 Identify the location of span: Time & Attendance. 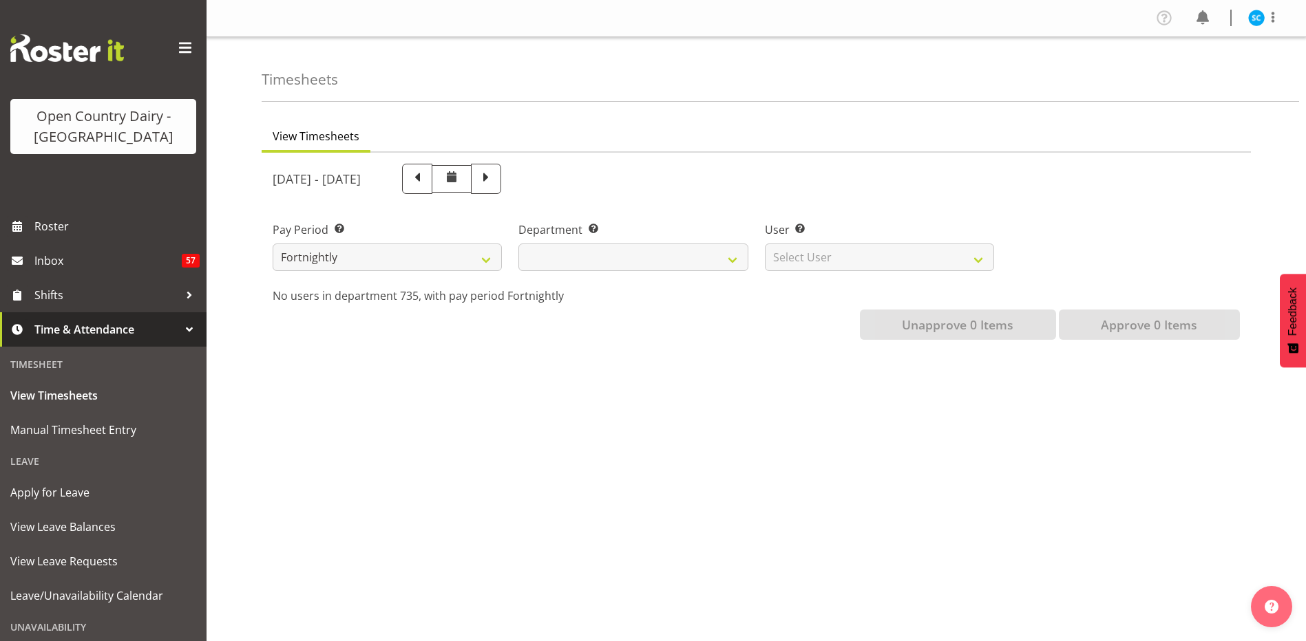
(107, 330).